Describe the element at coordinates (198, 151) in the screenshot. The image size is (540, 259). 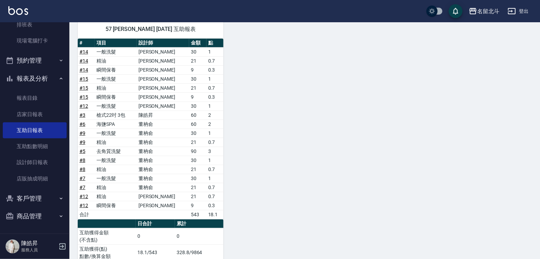
I see `td: 90` at that location.